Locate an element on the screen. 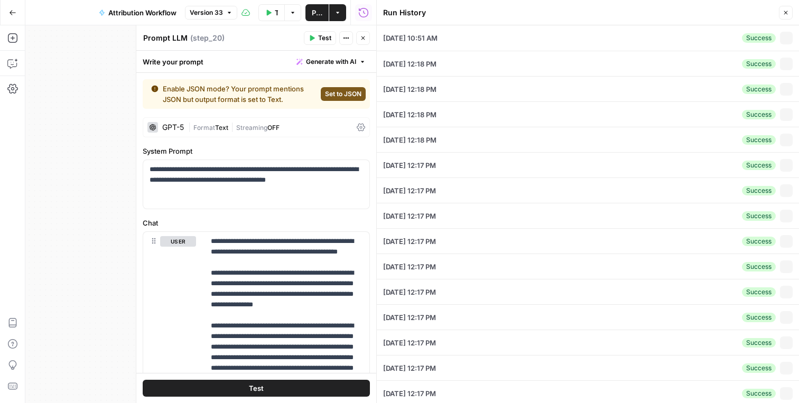  span: Test Data is located at coordinates (276, 13).